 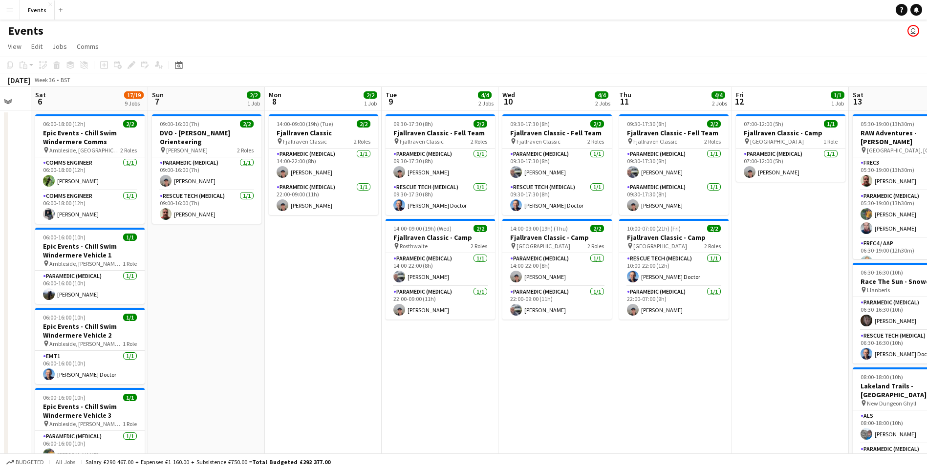 What do you see at coordinates (291, 462) in the screenshot?
I see `span: Total Budgeted £292 377.00` at bounding box center [291, 462].